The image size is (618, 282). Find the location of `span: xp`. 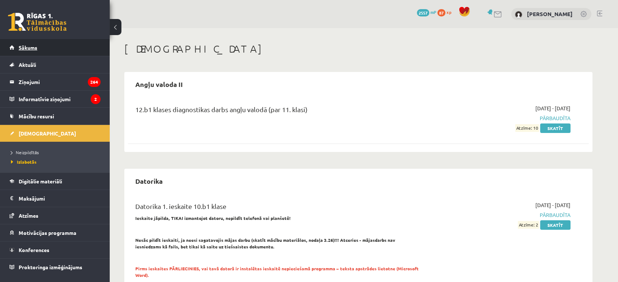

span: xp is located at coordinates (448, 12).